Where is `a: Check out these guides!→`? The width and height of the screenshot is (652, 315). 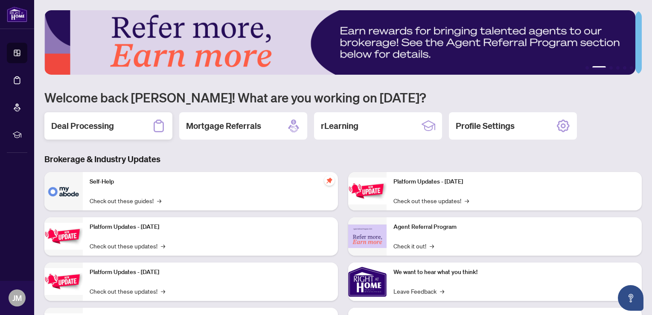 a: Check out these guides!→ is located at coordinates (126, 201).